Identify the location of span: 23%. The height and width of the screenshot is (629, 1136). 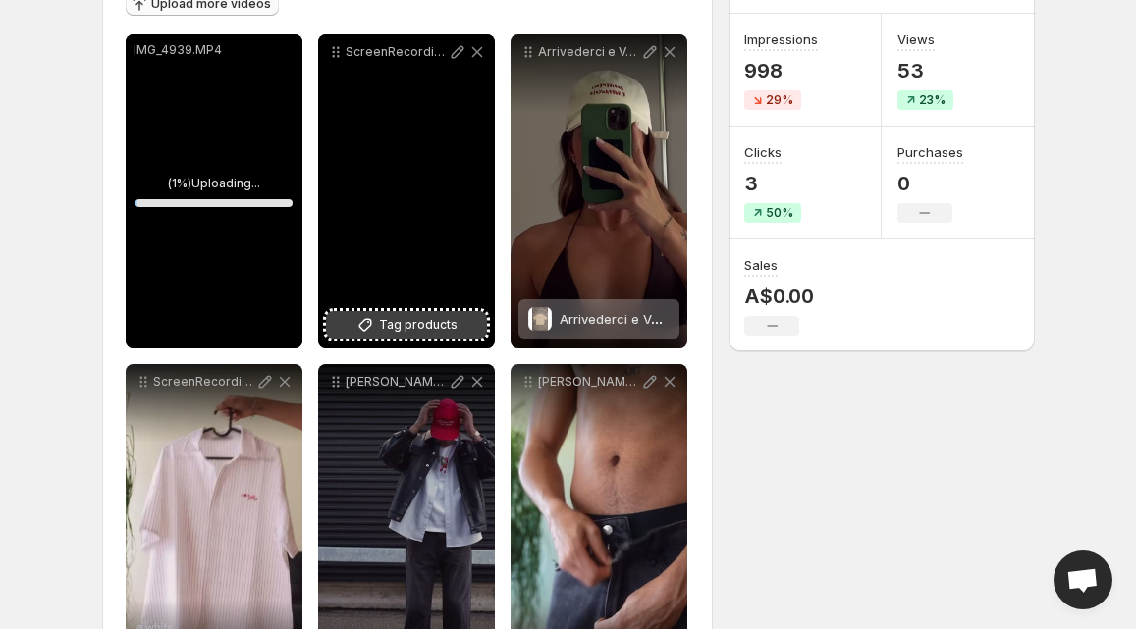
(932, 100).